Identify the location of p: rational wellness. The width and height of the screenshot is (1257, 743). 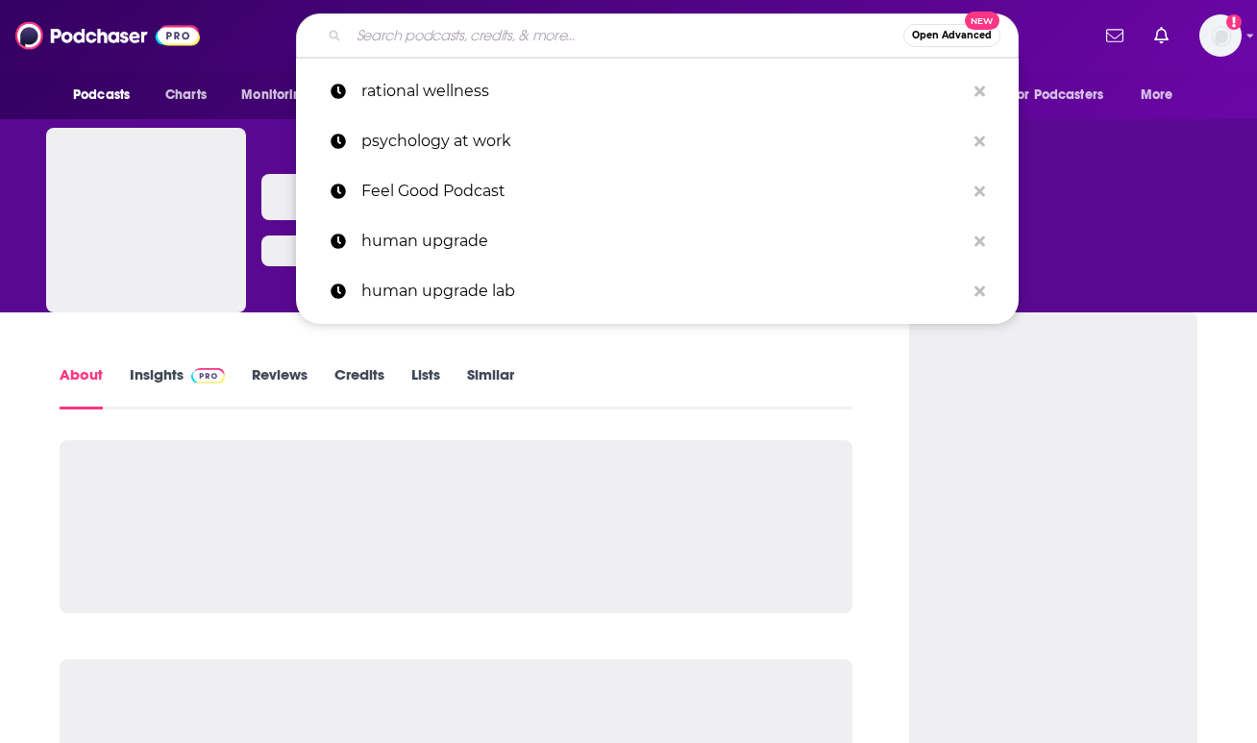
(663, 91).